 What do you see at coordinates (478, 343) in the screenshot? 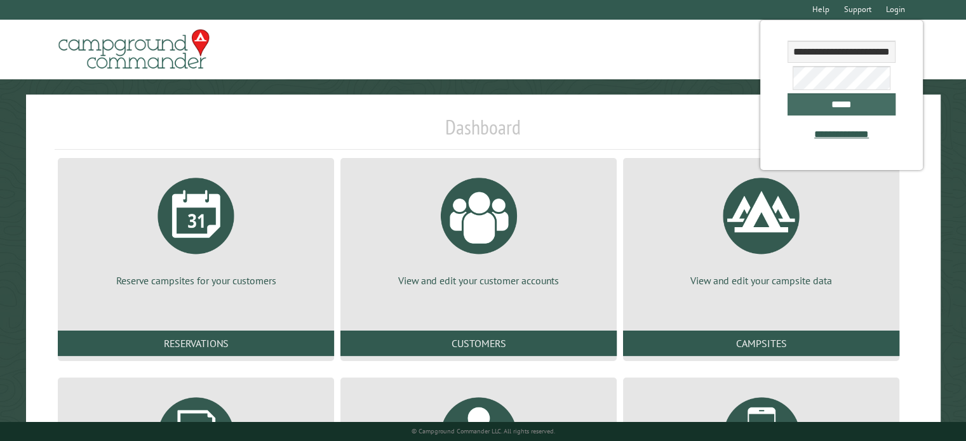
I see `a: Customers` at bounding box center [478, 343].